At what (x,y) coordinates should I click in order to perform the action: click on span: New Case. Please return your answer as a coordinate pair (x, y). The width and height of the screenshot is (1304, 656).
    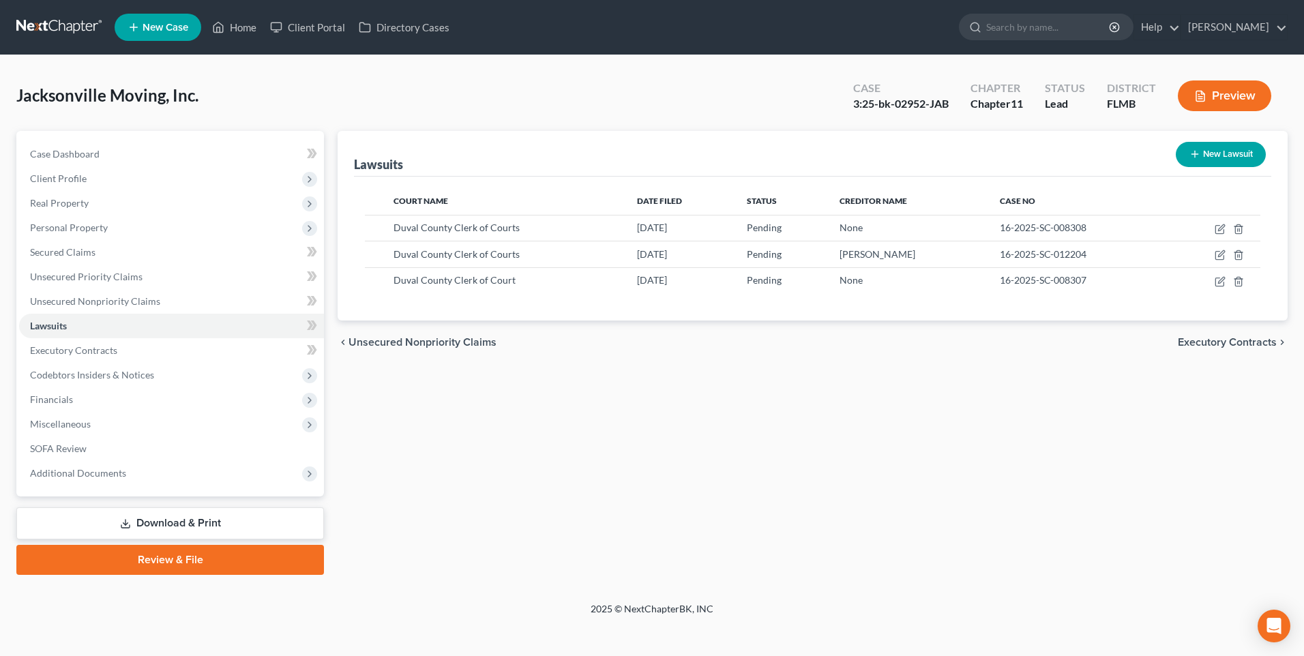
    Looking at the image, I should click on (165, 27).